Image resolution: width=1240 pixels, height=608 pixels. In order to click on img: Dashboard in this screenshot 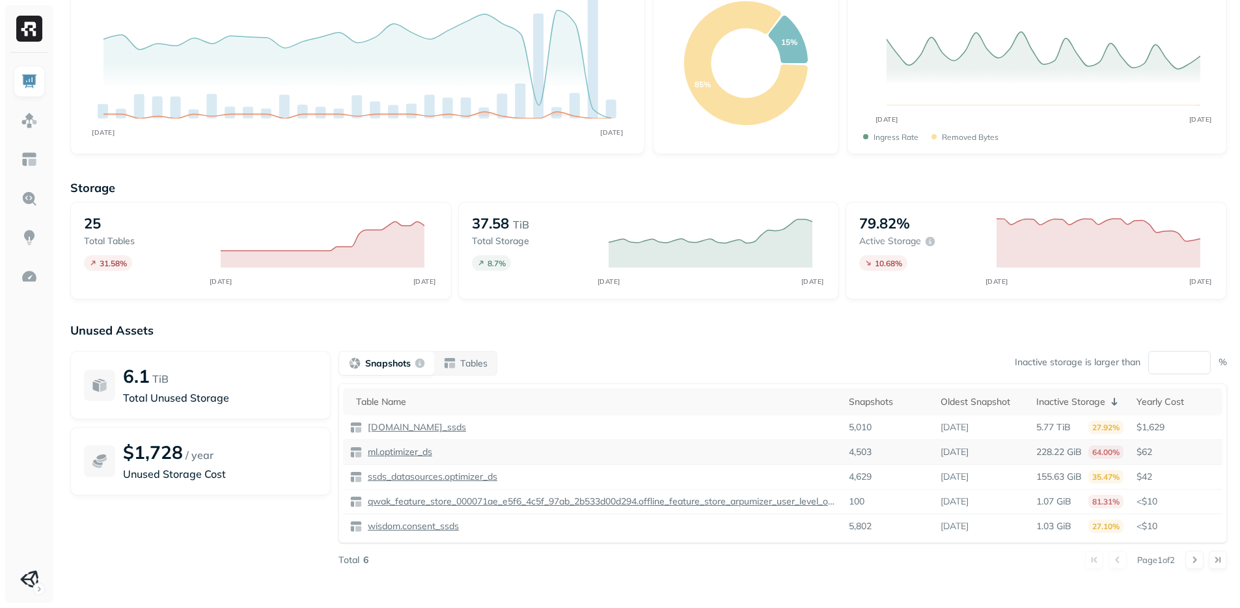, I will do `click(29, 81)`.